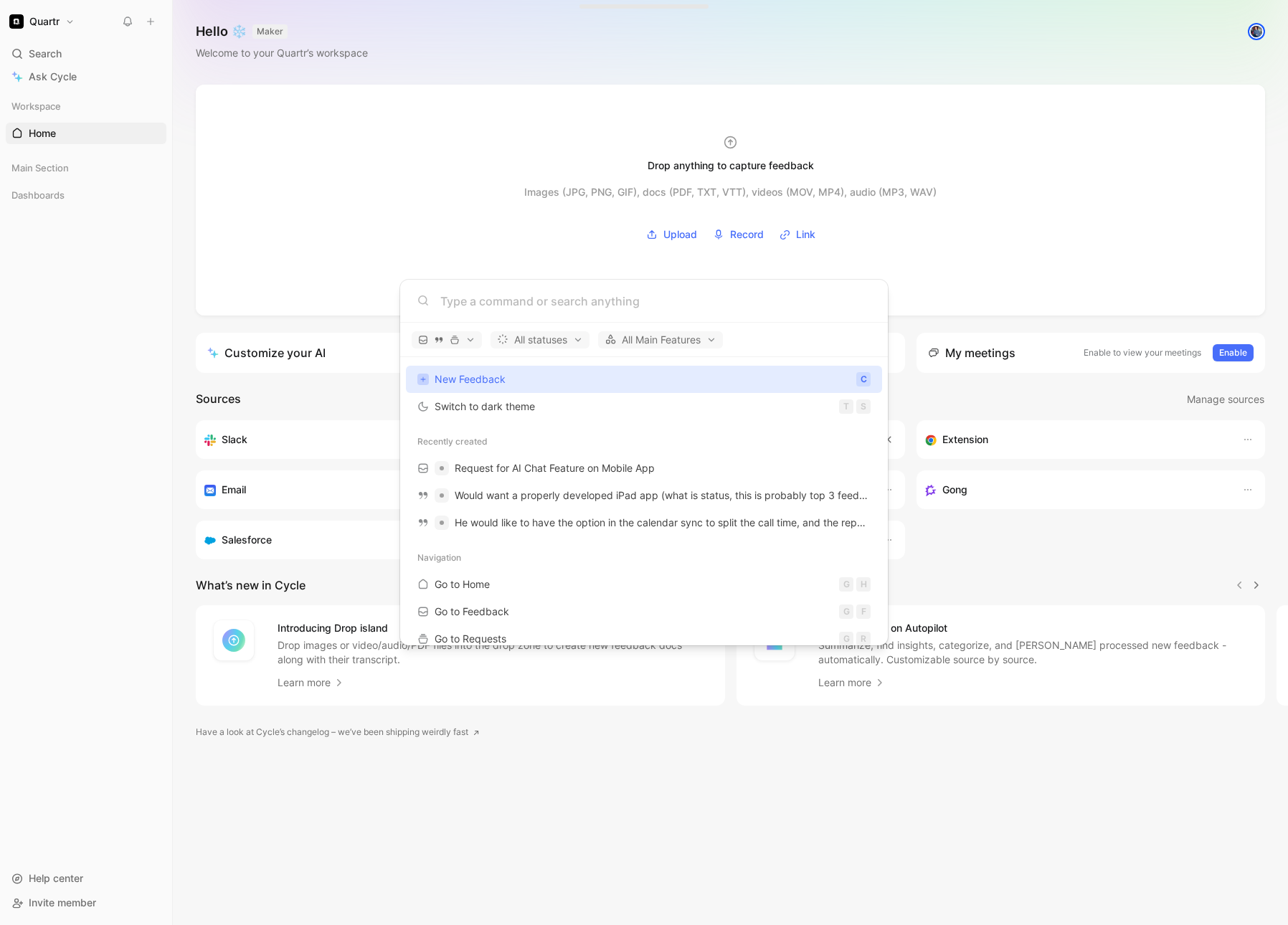 This screenshot has width=1288, height=925. What do you see at coordinates (485, 406) in the screenshot?
I see `span: Switch to dark theme` at bounding box center [485, 406].